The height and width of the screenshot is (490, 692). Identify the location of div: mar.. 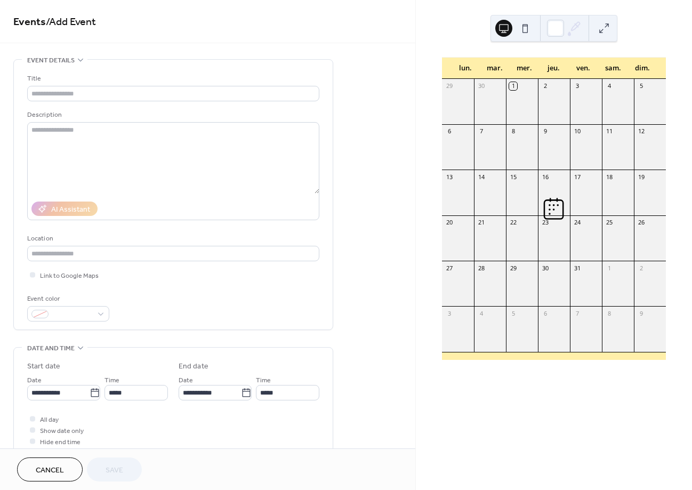
(494, 68).